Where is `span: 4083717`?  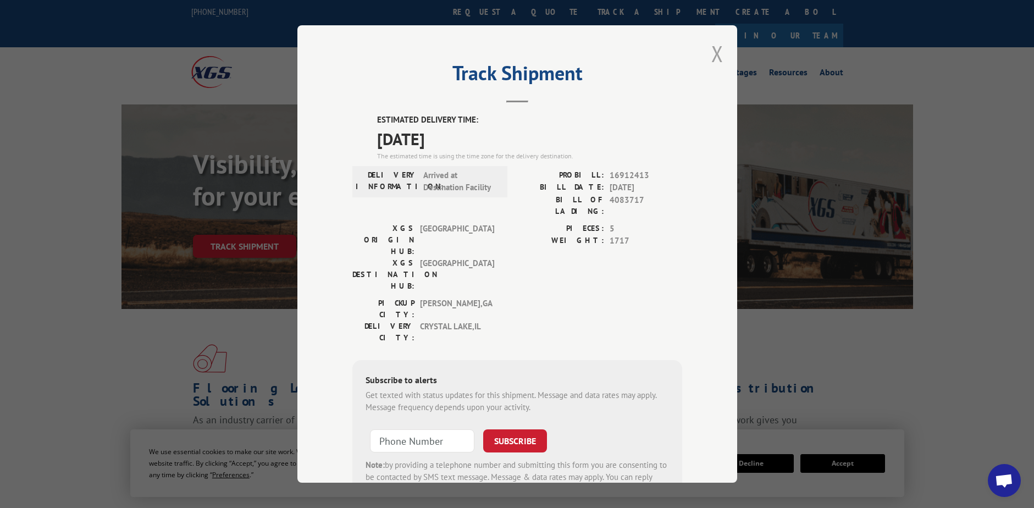
span: 4083717 is located at coordinates (646, 206).